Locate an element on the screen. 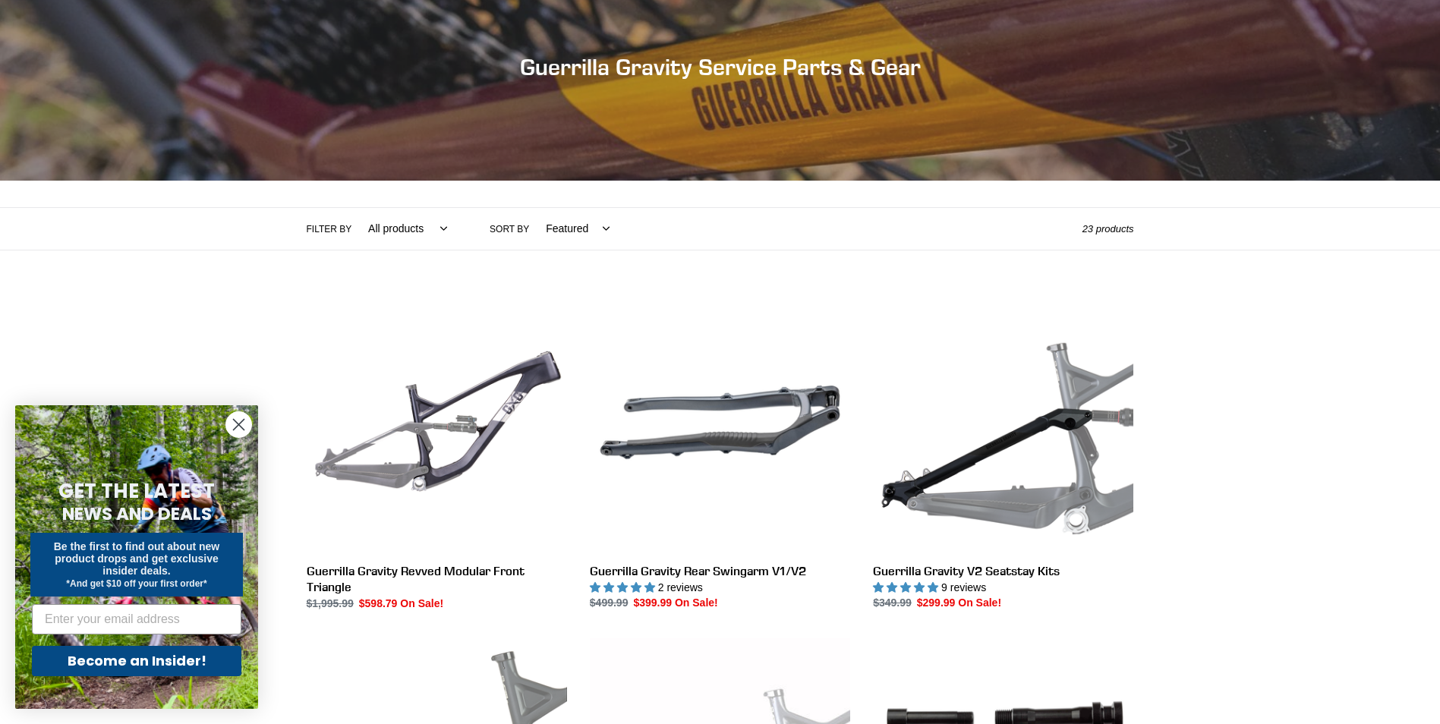  span: GET THE LATEST is located at coordinates (137, 491).